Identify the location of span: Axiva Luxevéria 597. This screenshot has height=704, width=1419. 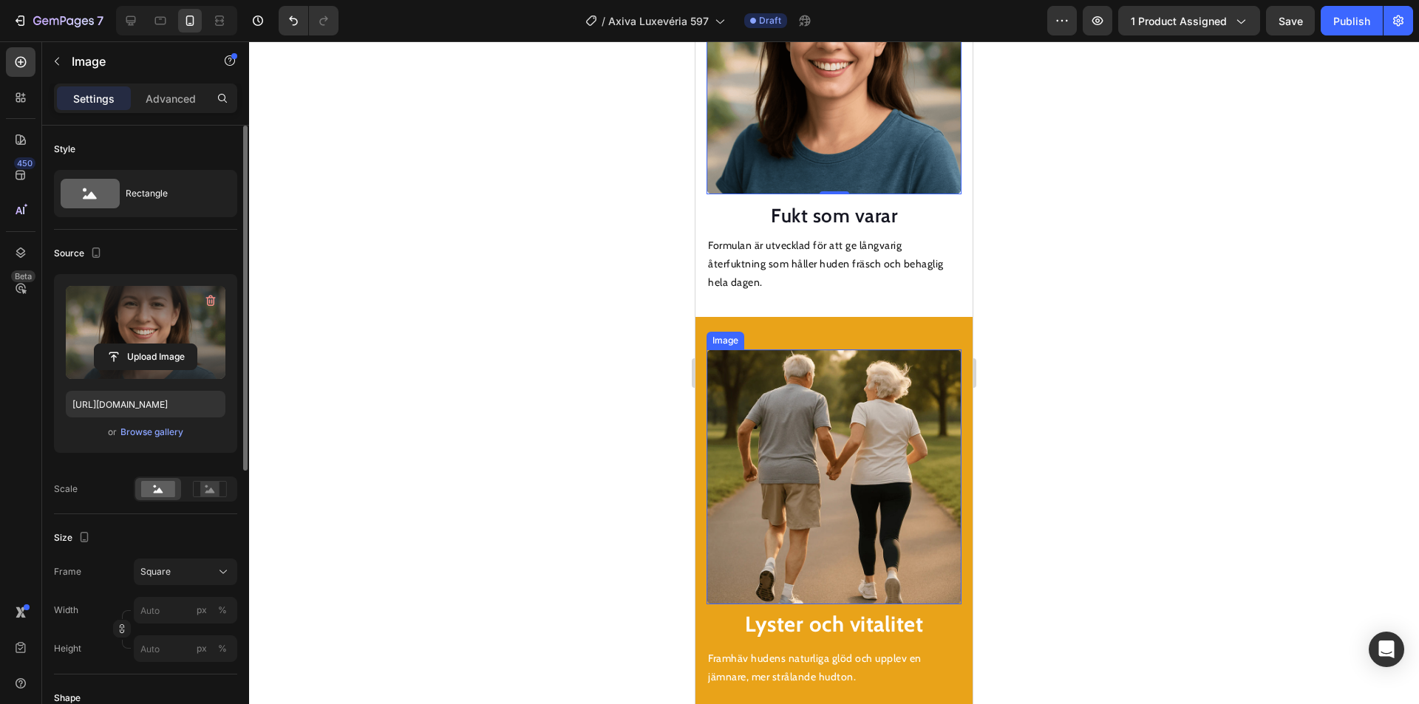
(658, 21).